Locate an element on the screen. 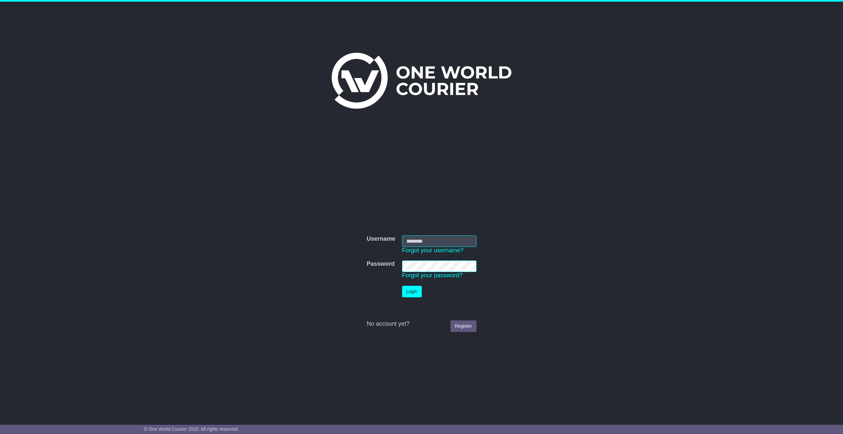 The height and width of the screenshot is (434, 843). label: Password is located at coordinates (380, 264).